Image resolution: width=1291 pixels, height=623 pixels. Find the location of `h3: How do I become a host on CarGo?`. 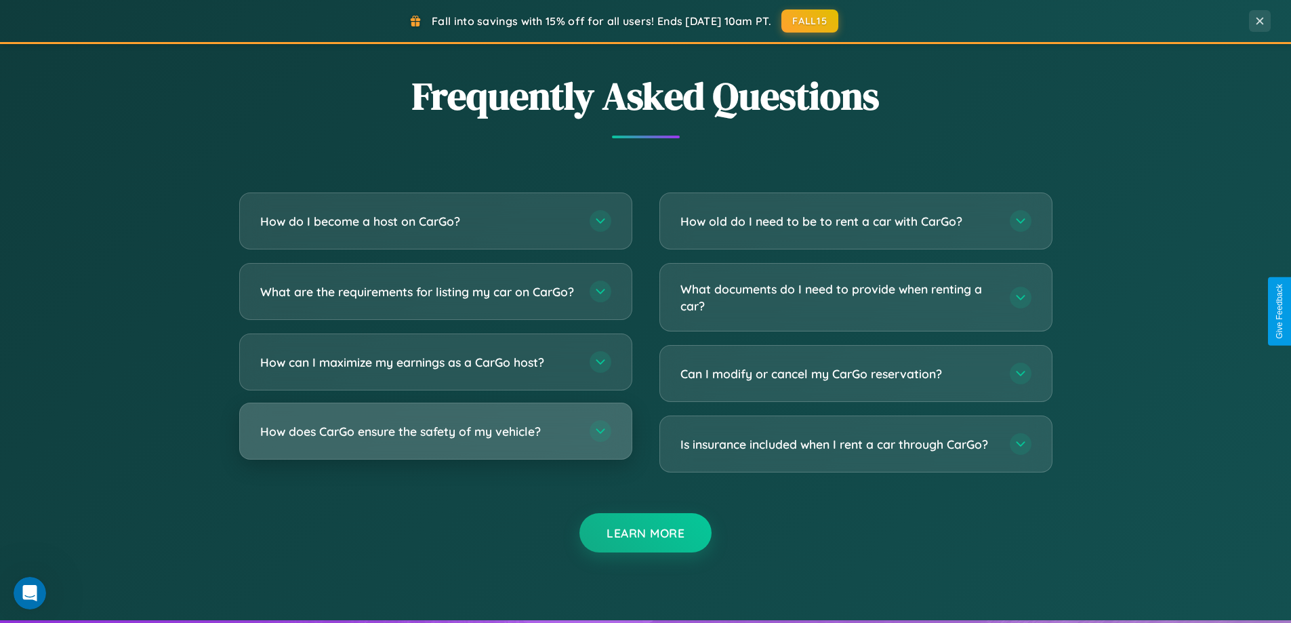

h3: How do I become a host on CarGo? is located at coordinates (418, 221).